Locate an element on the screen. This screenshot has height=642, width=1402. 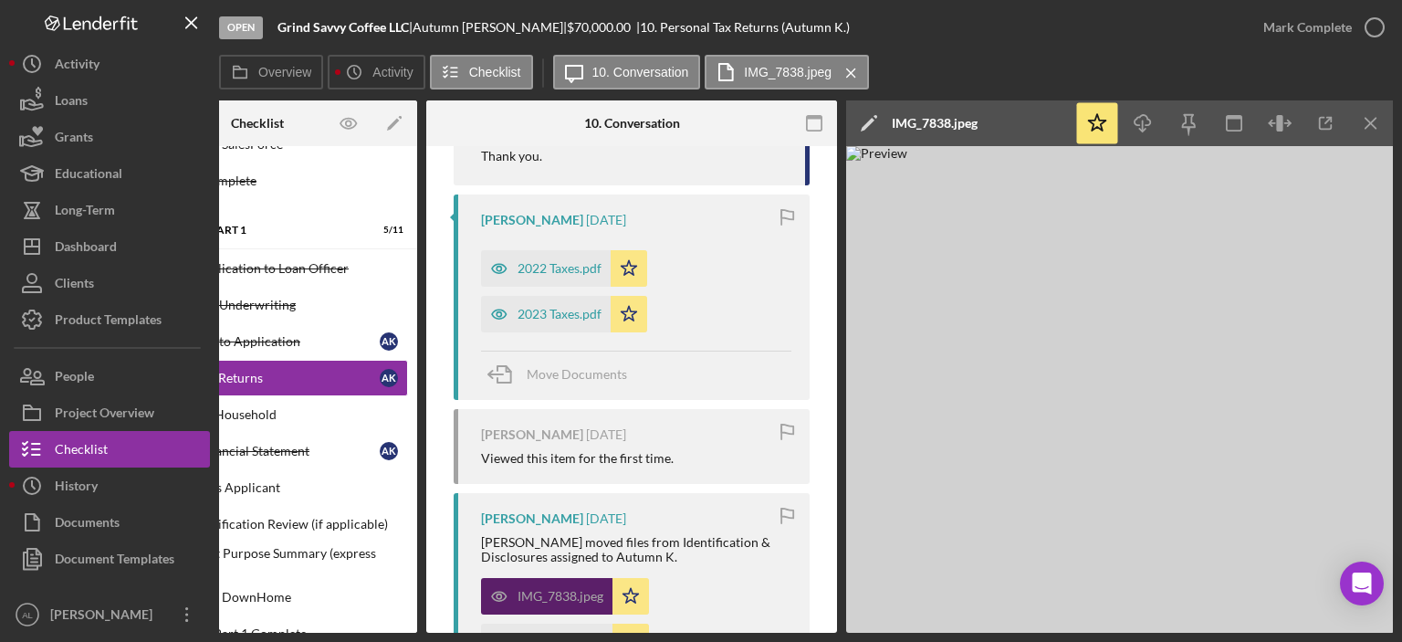
button: History is located at coordinates (110, 486).